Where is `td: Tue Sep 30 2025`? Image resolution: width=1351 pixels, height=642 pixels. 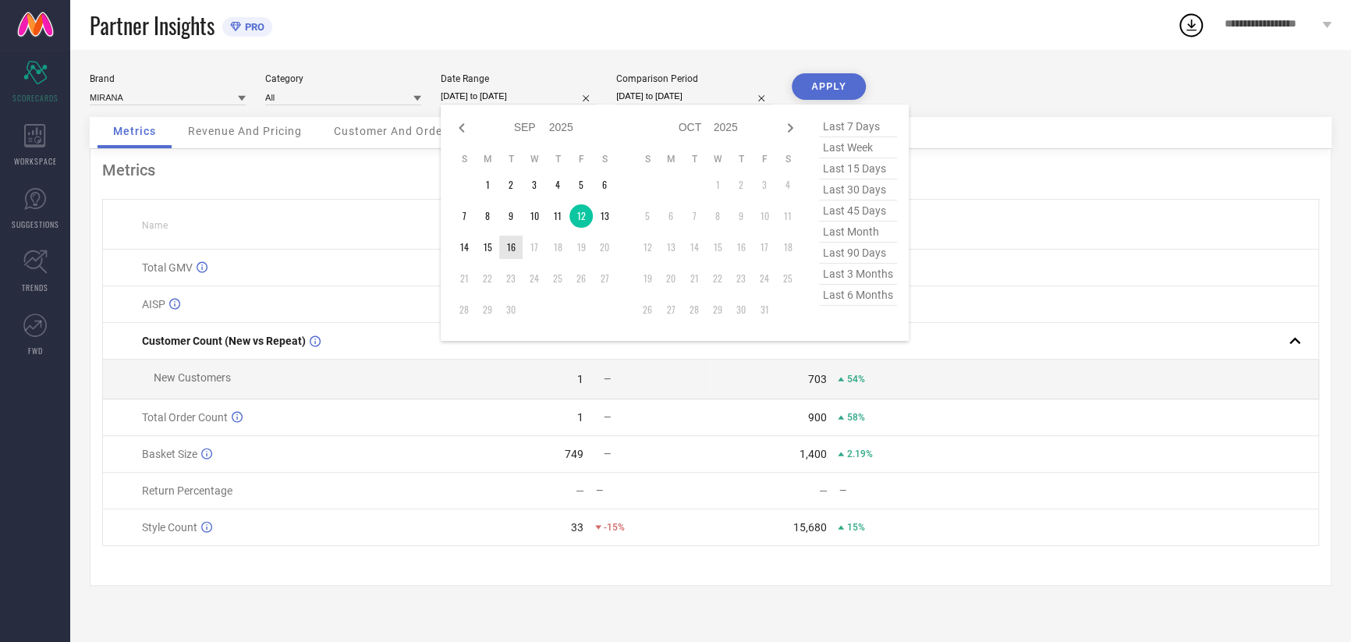
td: Tue Sep 30 2025 is located at coordinates (511, 310).